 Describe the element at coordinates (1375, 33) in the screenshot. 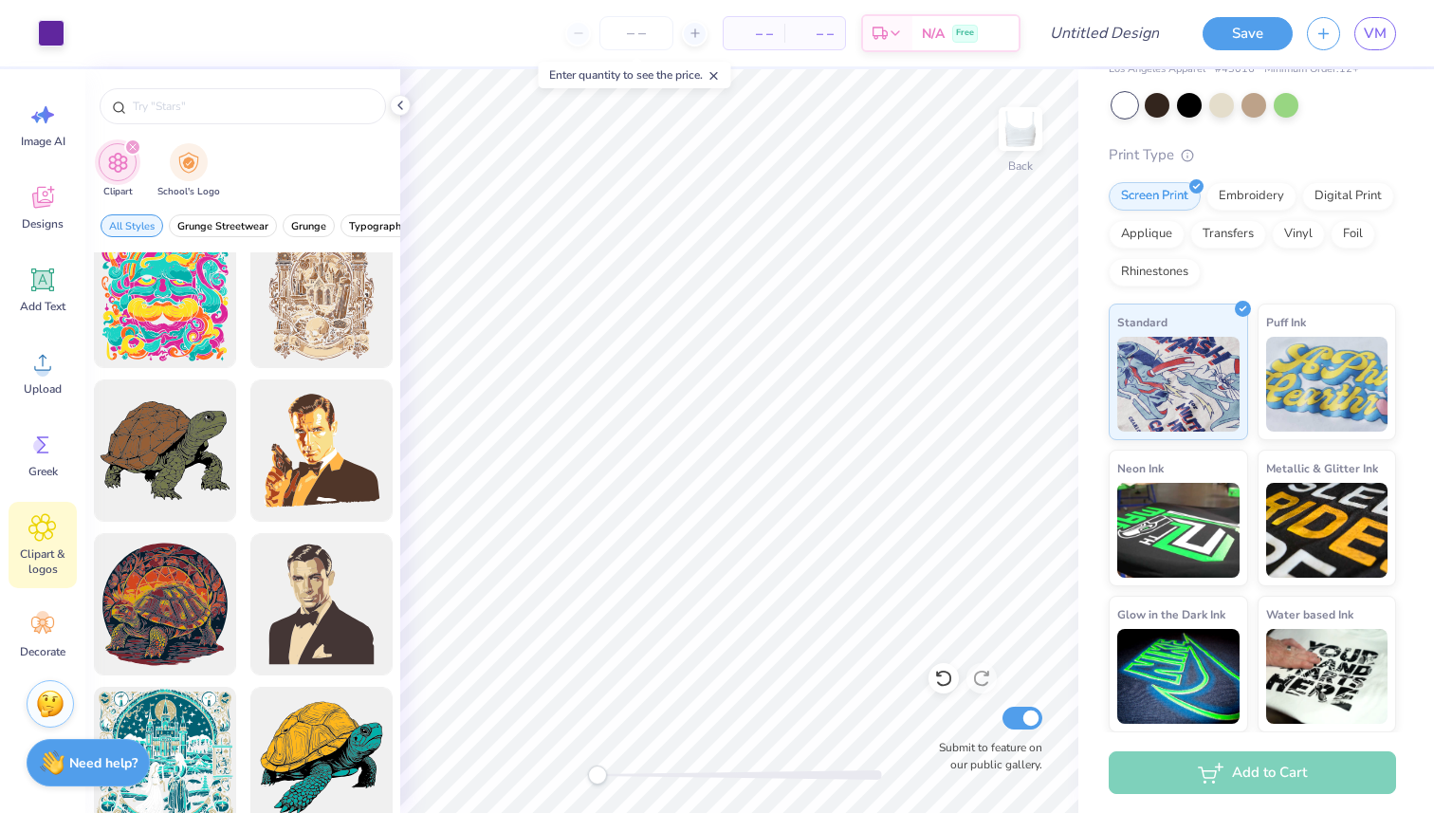

I see `span: VM` at that location.